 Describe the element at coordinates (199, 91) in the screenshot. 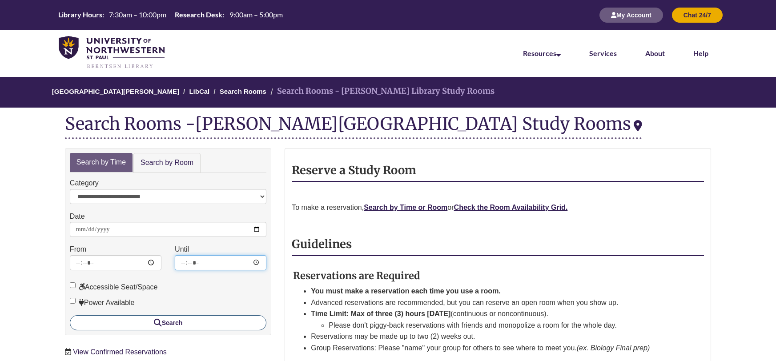

I see `a: LibCal` at that location.